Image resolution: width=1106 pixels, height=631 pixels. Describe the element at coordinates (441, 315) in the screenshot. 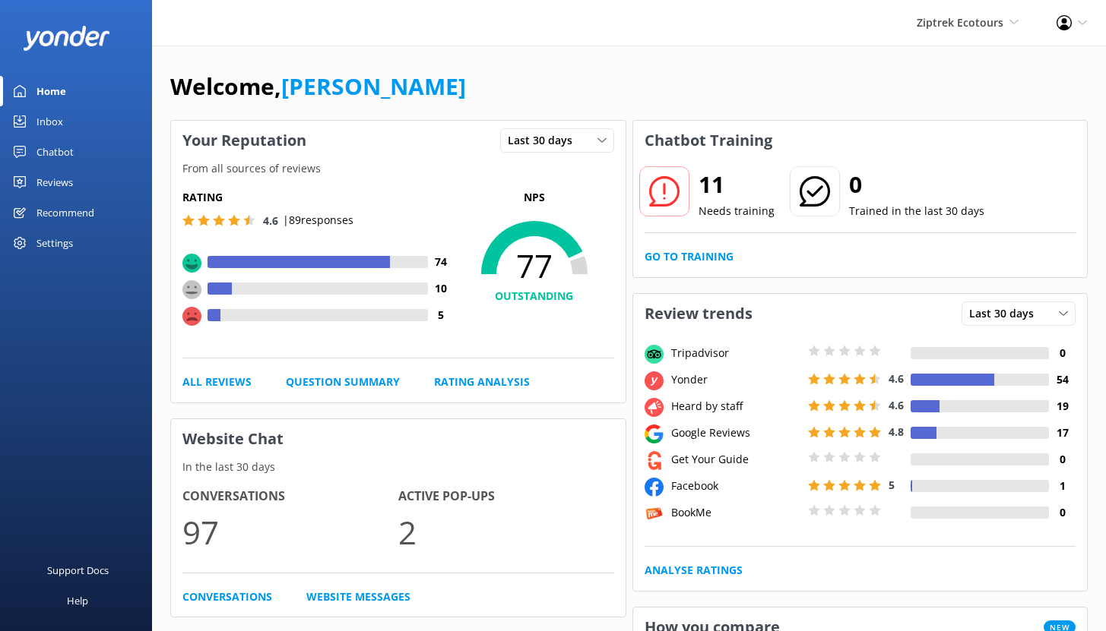

I see `h4: 5` at that location.